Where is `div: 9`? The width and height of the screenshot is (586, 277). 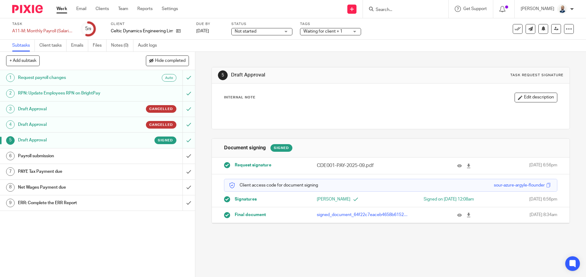 div: 9 is located at coordinates (10, 203).